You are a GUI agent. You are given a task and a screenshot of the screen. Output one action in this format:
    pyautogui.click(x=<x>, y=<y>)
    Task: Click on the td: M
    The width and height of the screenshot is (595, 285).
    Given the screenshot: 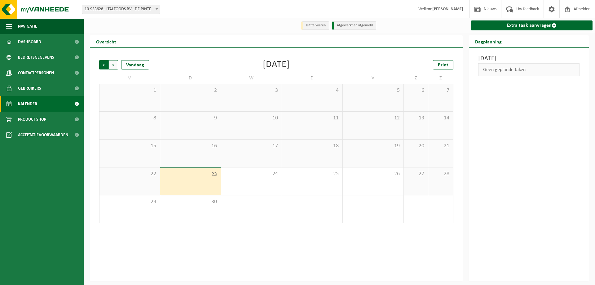 What is the action you would take?
    pyautogui.click(x=130, y=78)
    